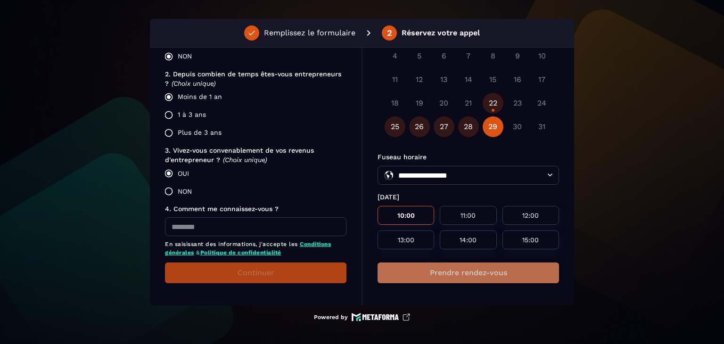 The image size is (724, 344). I want to click on p: Fuseau horaire, so click(468, 157).